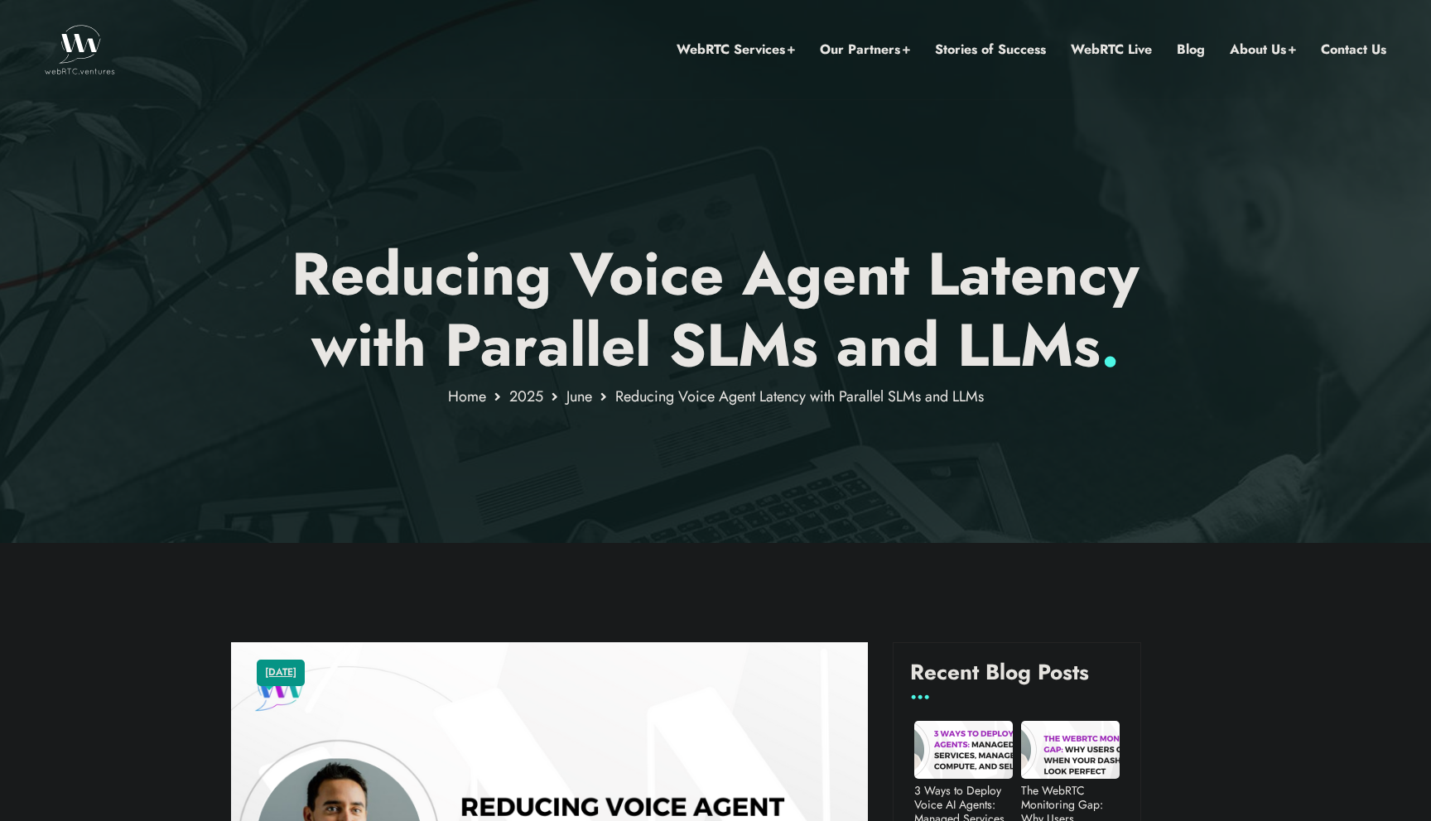 The image size is (1431, 821). What do you see at coordinates (526, 397) in the screenshot?
I see `span: 2025` at bounding box center [526, 397].